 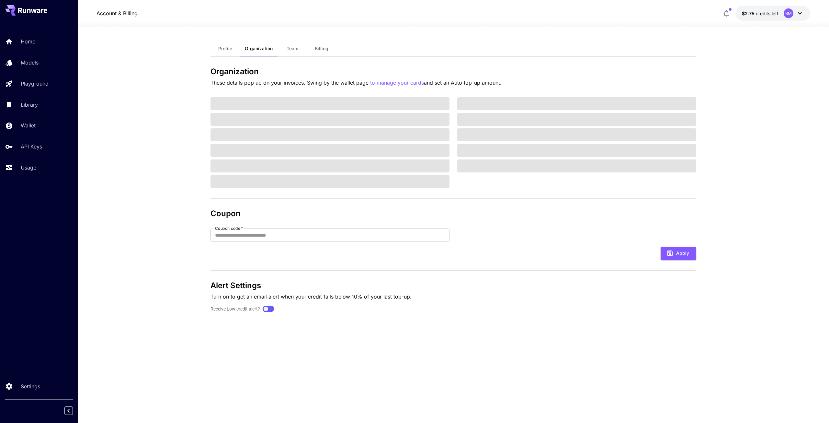 What do you see at coordinates (74, 410) in the screenshot?
I see `div: Collapse sidebar` at bounding box center [74, 410].